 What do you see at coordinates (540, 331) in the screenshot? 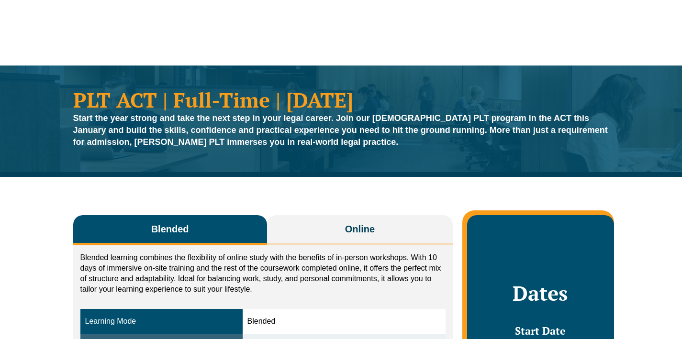
I see `span: Start Date` at bounding box center [540, 331].